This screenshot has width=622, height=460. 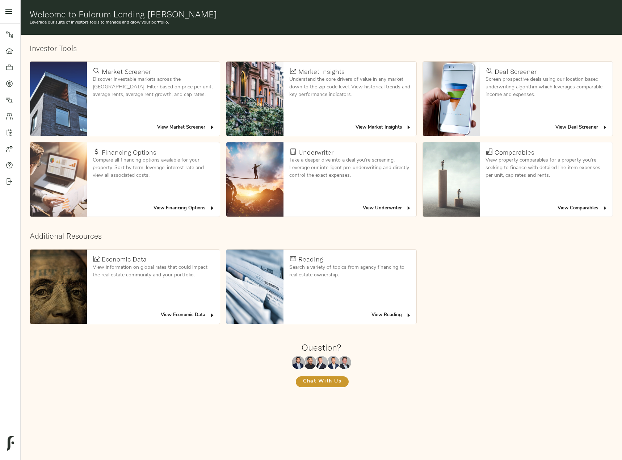 I want to click on button: View Market Insights, so click(x=383, y=127).